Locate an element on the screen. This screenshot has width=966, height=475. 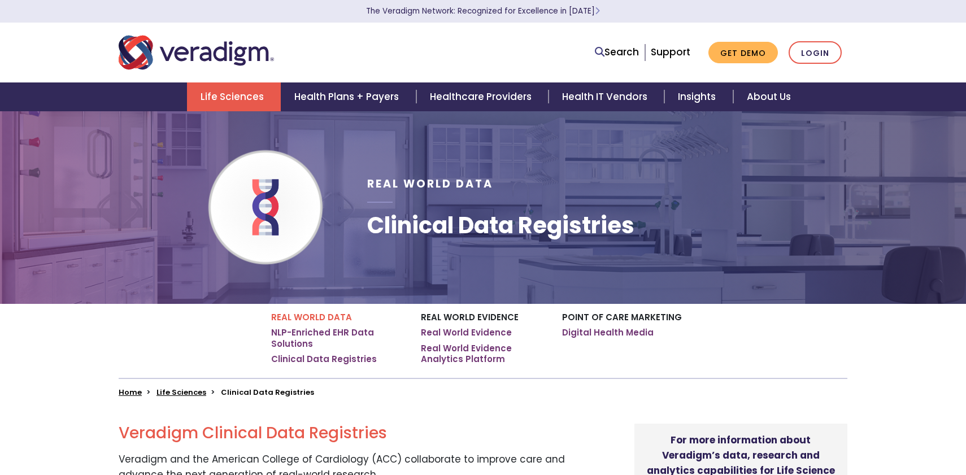
a: Clinical Data Registries is located at coordinates (324, 359).